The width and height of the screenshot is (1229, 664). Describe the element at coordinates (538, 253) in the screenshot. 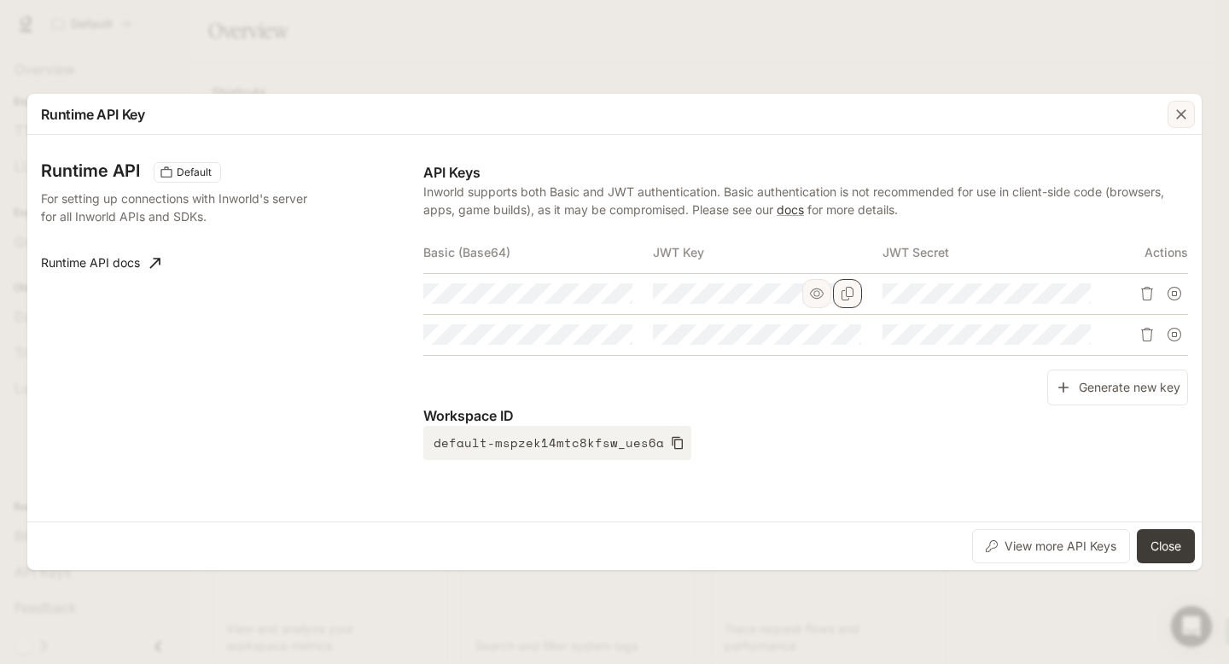

I see `th: Basic (Base64)` at that location.